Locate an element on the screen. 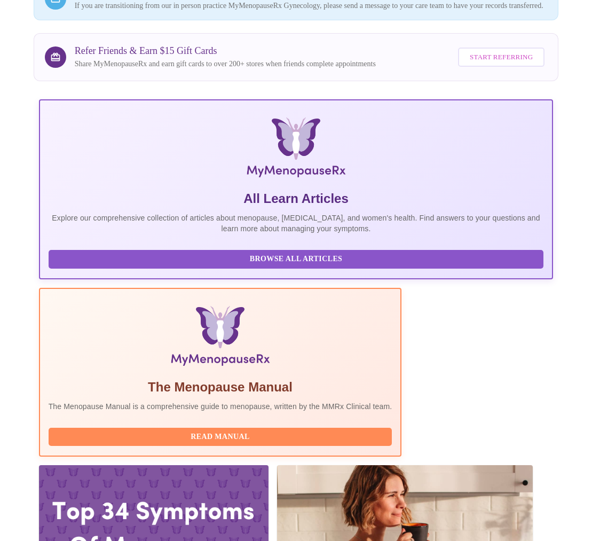 Image resolution: width=592 pixels, height=541 pixels. p: Share MyMenopauseRx and earn gift cards to over 200+ stores when friends complete appointments is located at coordinates (225, 64).